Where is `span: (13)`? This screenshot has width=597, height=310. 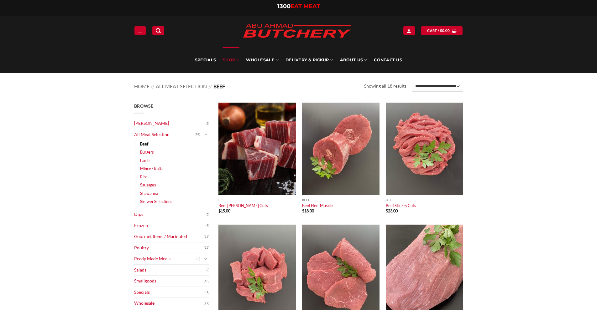
span: (13) is located at coordinates (206, 237).